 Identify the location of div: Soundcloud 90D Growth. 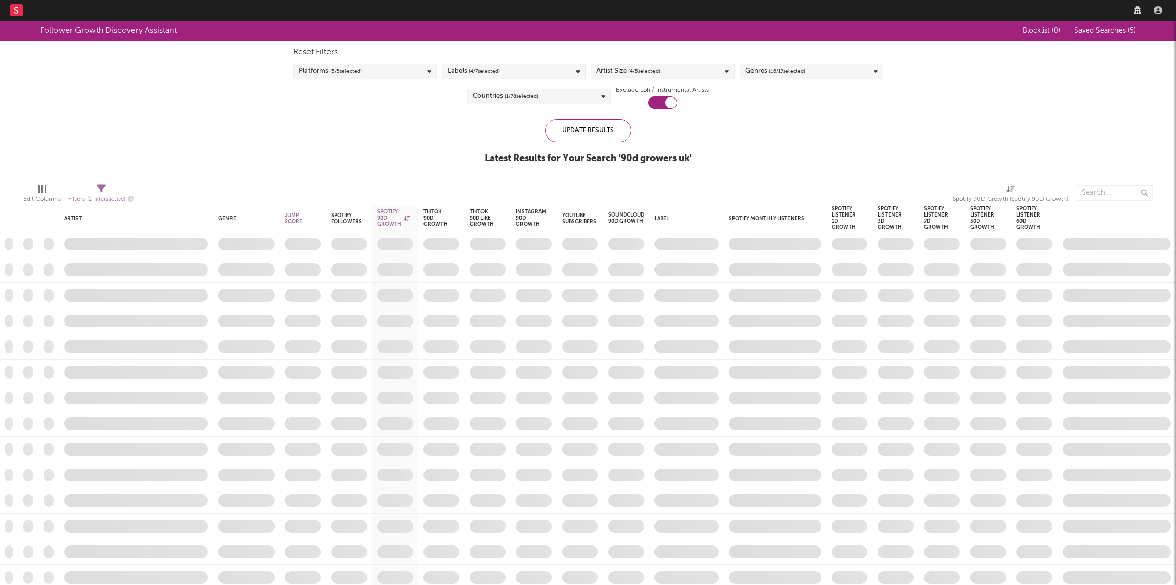
(626, 218).